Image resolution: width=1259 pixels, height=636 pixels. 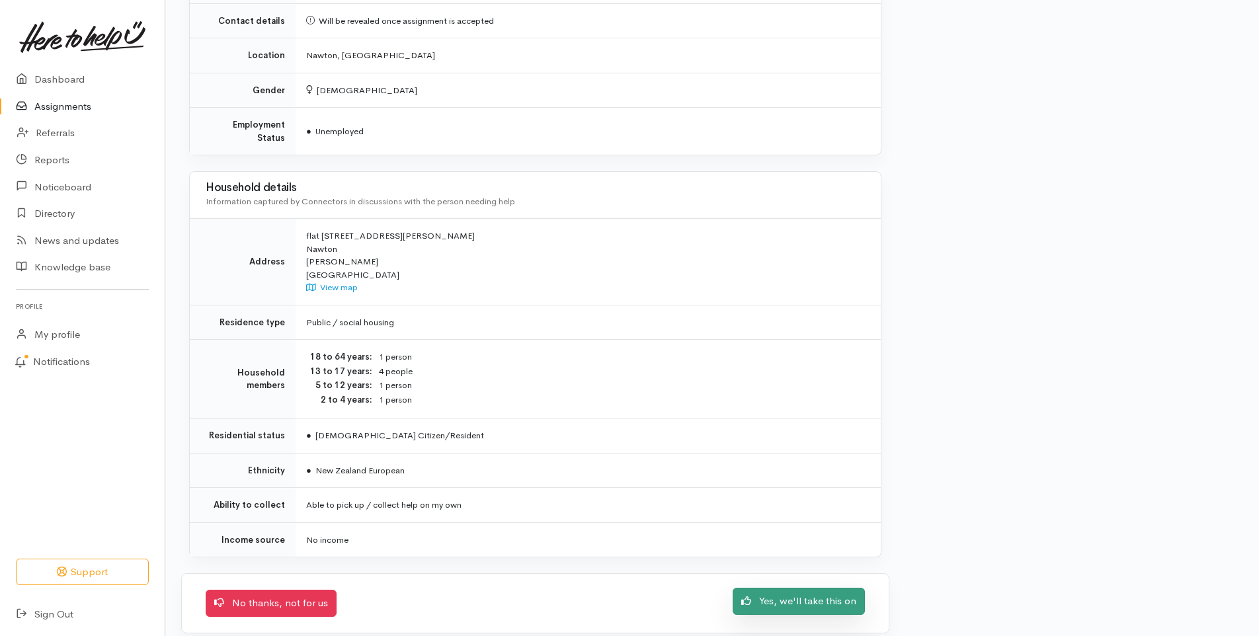 I want to click on span: Information captured by Connectors in discussions with the person needing help, so click(x=360, y=201).